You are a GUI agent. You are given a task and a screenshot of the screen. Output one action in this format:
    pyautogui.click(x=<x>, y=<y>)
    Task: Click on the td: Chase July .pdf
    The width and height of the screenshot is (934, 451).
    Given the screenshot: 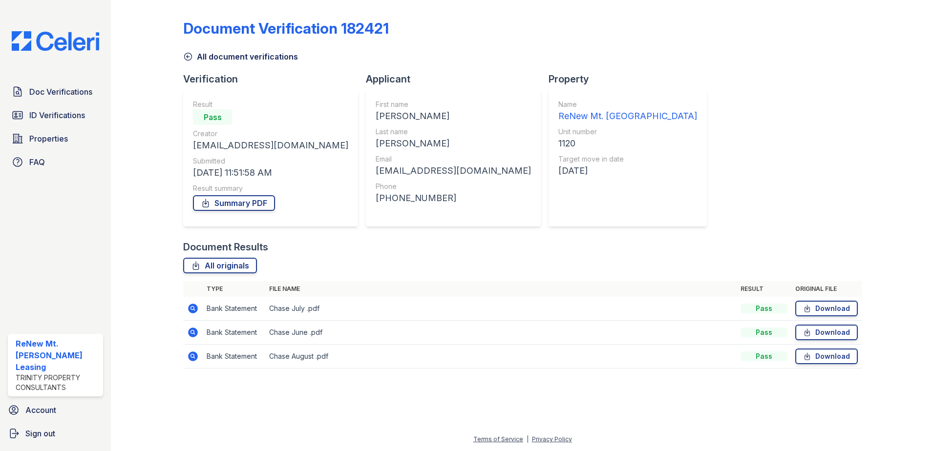 What is the action you would take?
    pyautogui.click(x=501, y=309)
    